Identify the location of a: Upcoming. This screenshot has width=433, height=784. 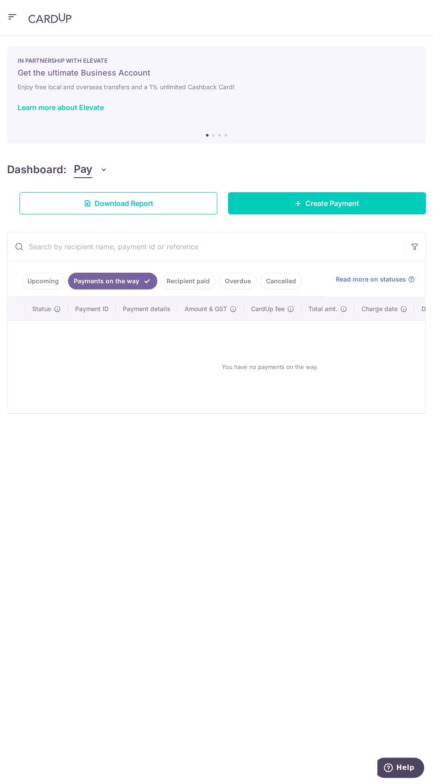
(43, 281).